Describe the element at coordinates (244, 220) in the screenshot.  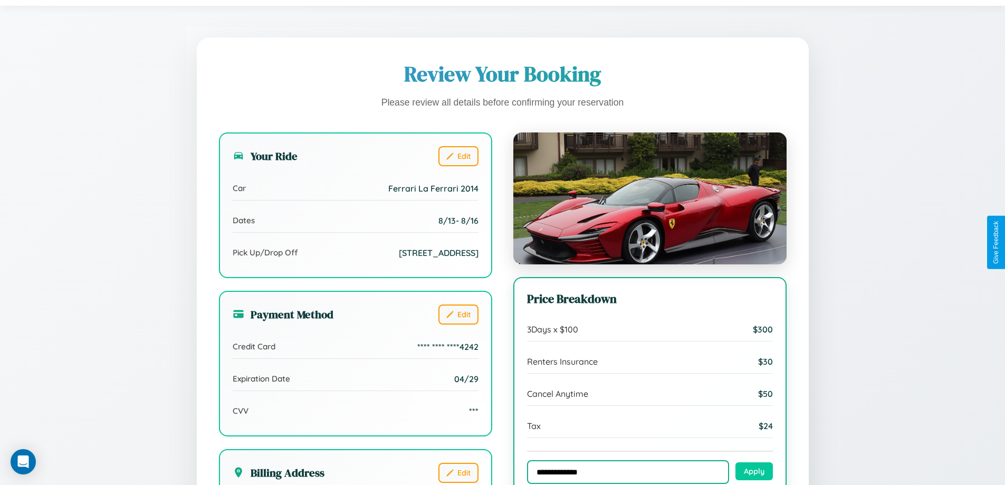
I see `span: Dates` at that location.